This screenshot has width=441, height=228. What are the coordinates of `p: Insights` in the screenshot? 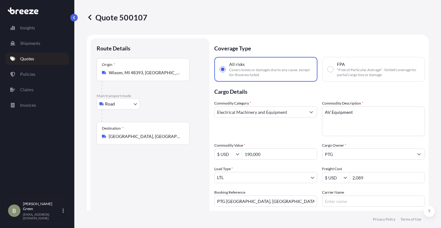 It's located at (28, 28).